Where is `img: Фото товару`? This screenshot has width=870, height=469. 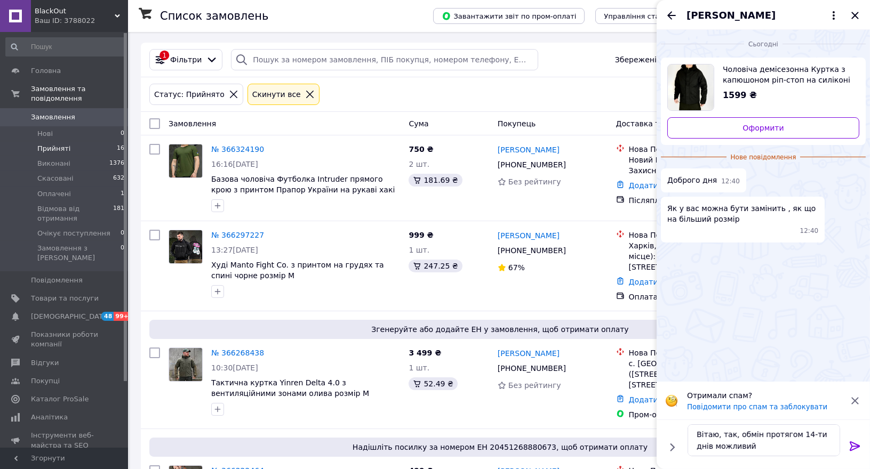 img: Фото товару is located at coordinates (186, 247).